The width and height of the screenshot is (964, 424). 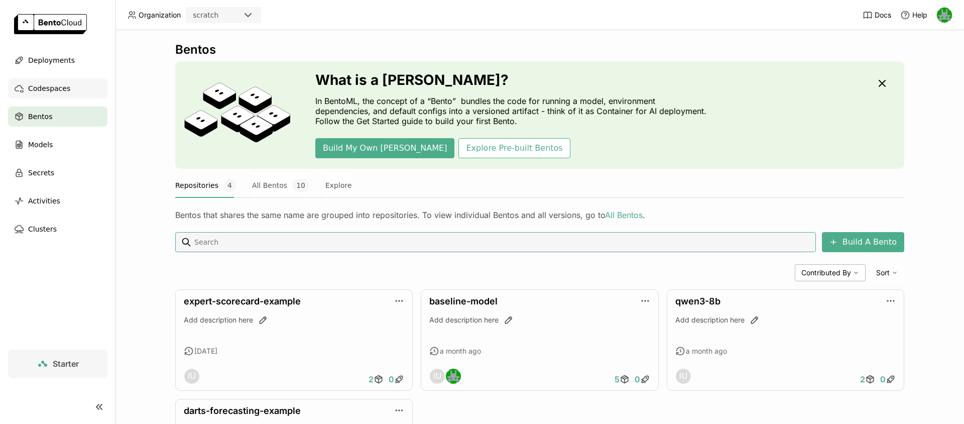 I want to click on span: 10, so click(x=301, y=185).